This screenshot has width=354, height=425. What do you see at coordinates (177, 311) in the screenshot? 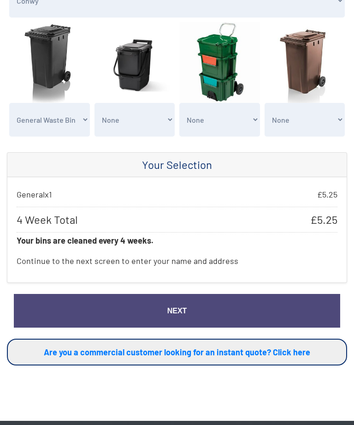
I see `a: Next` at bounding box center [177, 311].